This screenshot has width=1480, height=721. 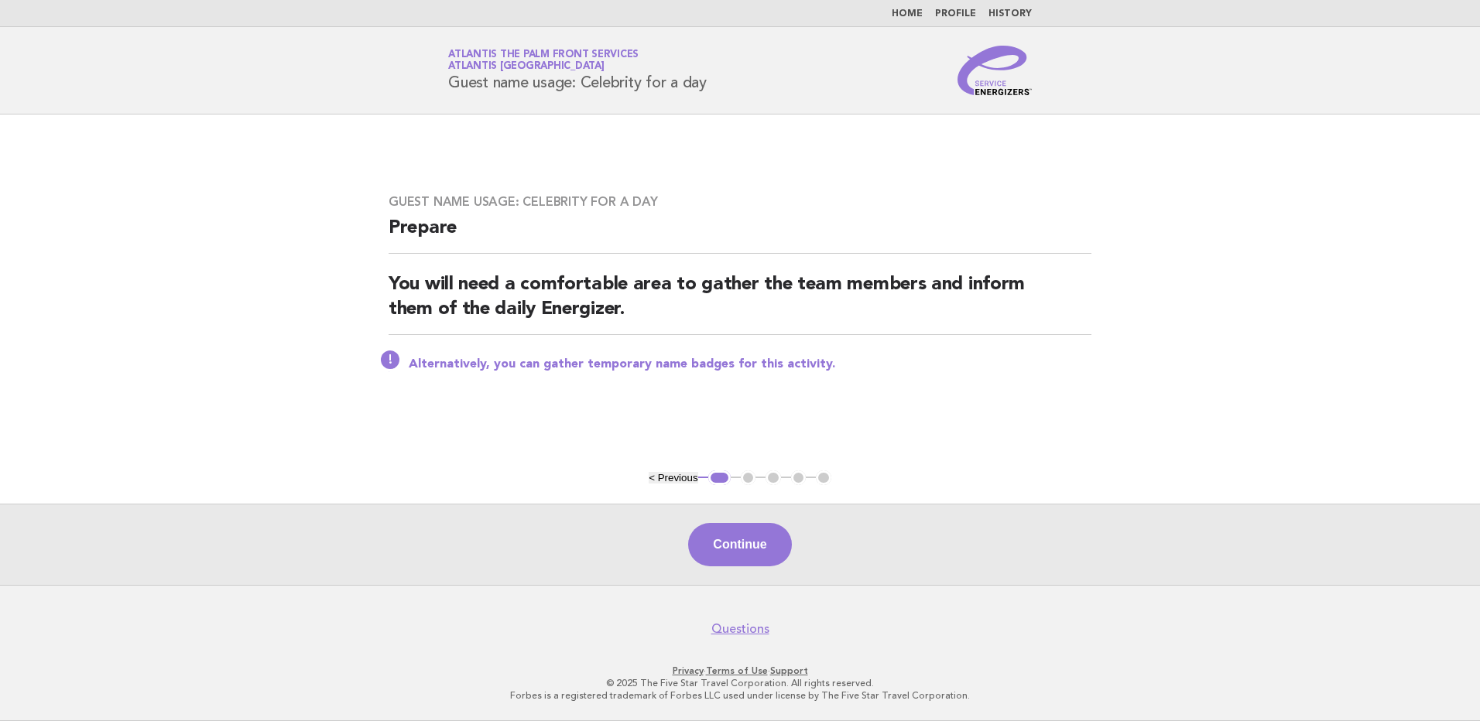 What do you see at coordinates (673, 478) in the screenshot?
I see `button: < Previous` at bounding box center [673, 478].